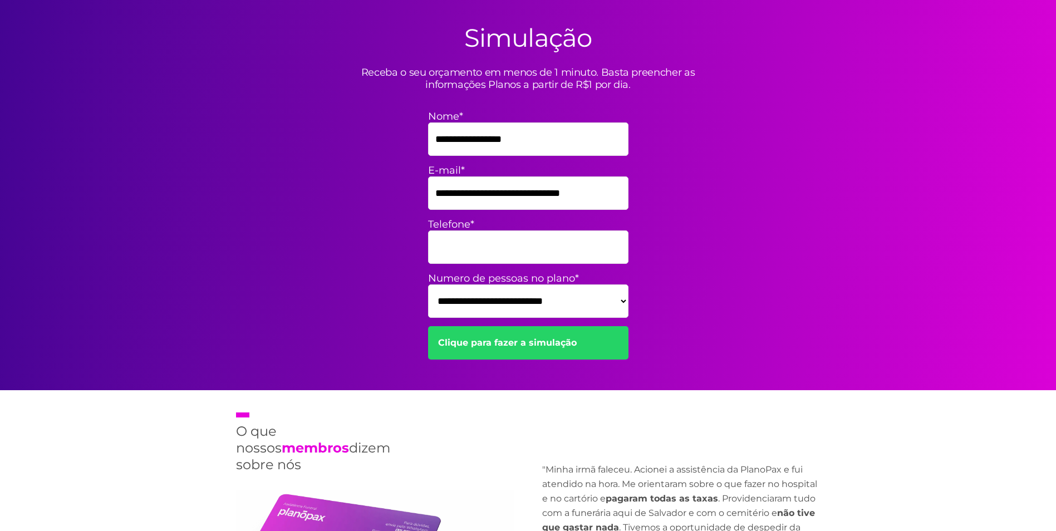 The image size is (1056, 531). I want to click on label: Nome*, so click(528, 116).